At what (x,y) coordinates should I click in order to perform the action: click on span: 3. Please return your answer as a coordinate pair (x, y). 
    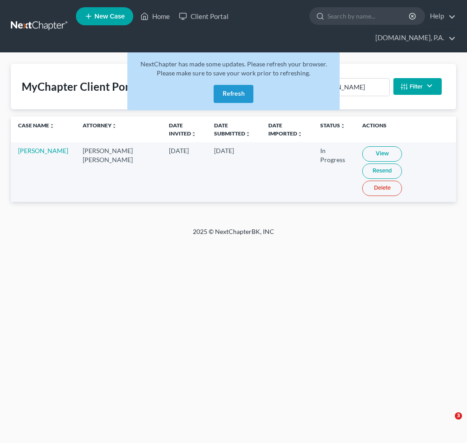
    Looking at the image, I should click on (459, 416).